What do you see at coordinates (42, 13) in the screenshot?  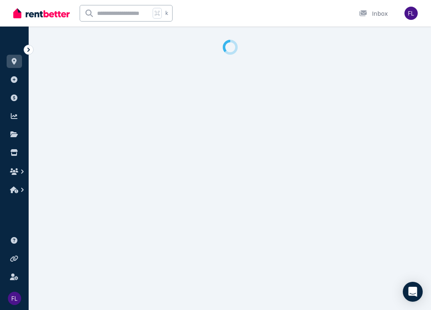 I see `img: RentBetter` at bounding box center [42, 13].